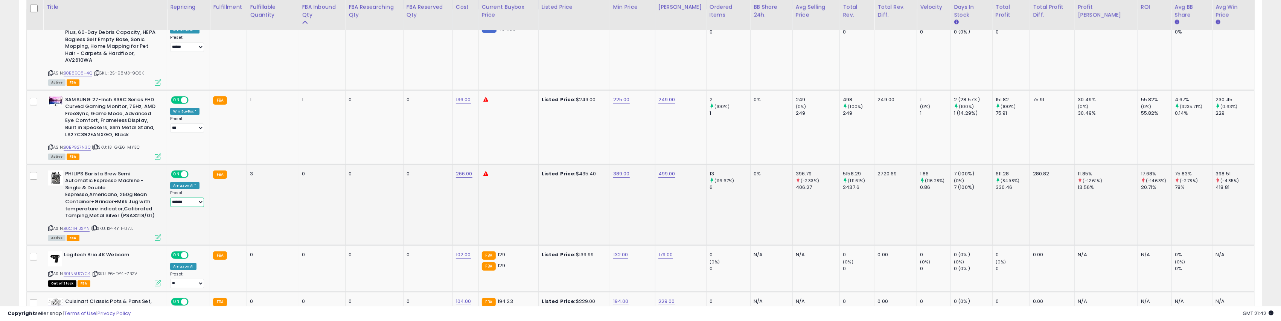 Image resolution: width=1281 pixels, height=321 pixels. What do you see at coordinates (78, 73) in the screenshot?
I see `a: B0B89C8H4Q` at bounding box center [78, 73].